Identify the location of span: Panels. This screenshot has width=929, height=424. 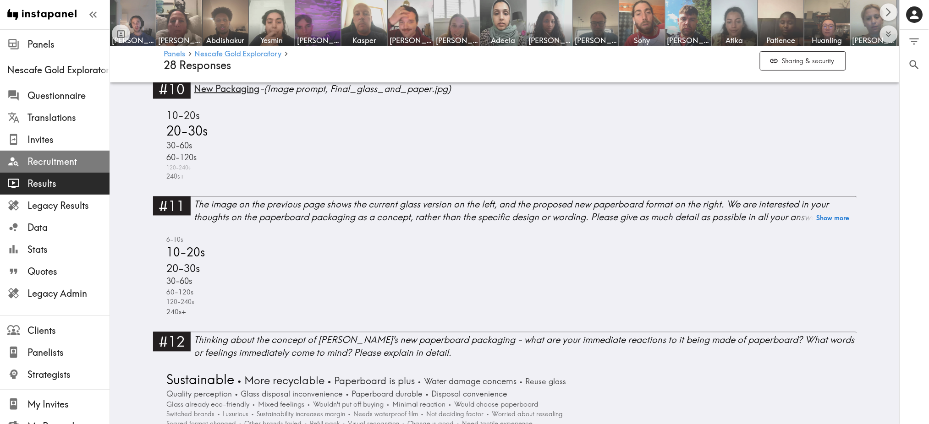
(68, 44).